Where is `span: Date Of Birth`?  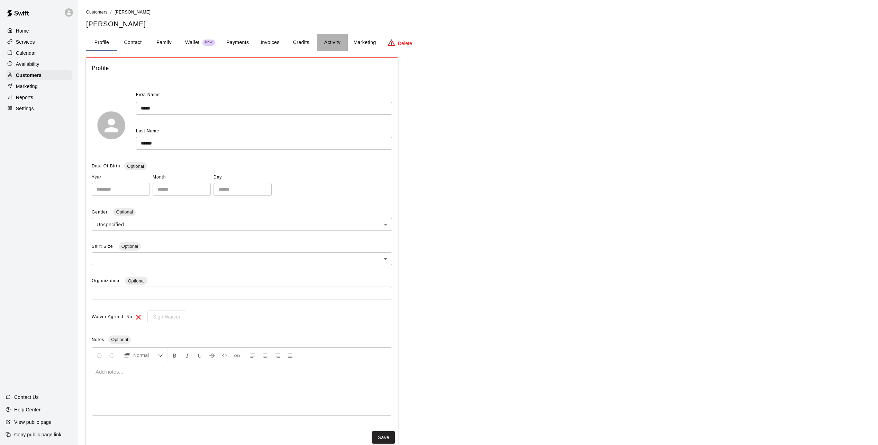 span: Date Of Birth is located at coordinates (106, 166).